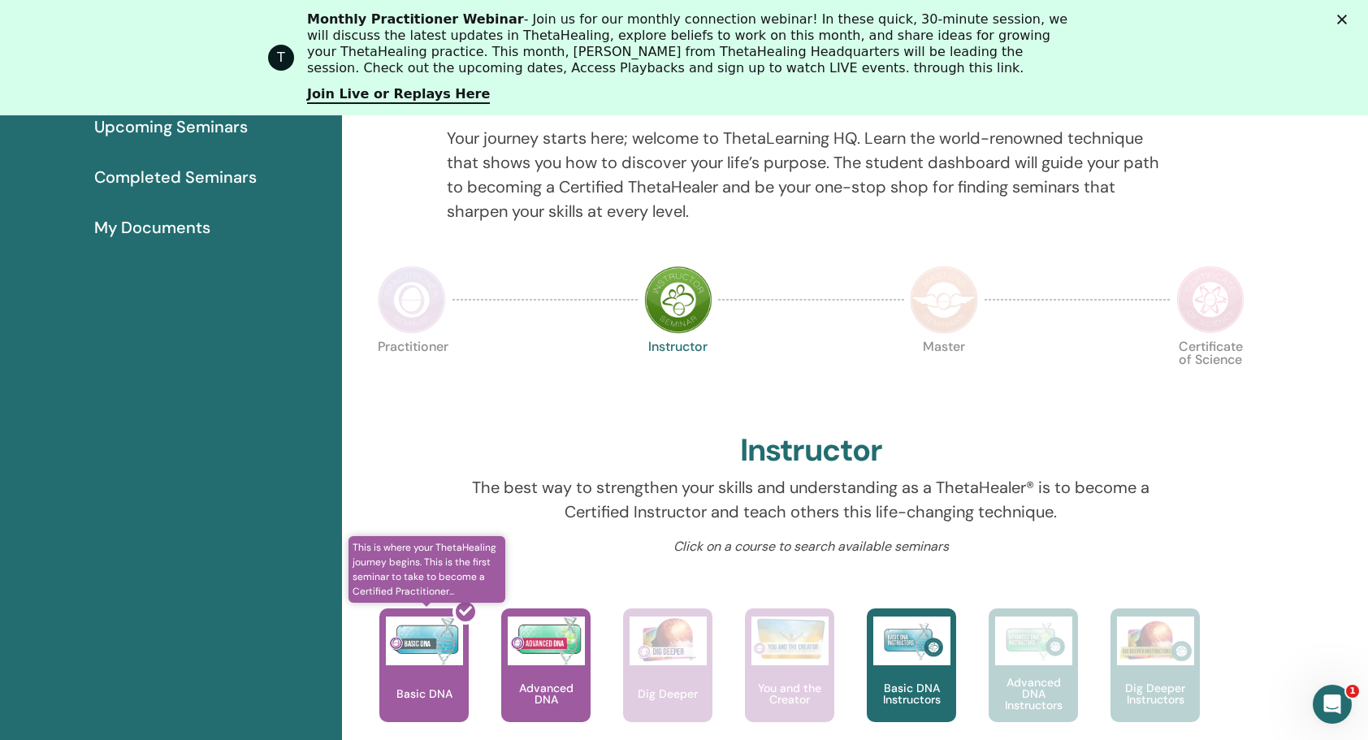 This screenshot has width=1368, height=740. I want to click on span: My Documents, so click(152, 228).